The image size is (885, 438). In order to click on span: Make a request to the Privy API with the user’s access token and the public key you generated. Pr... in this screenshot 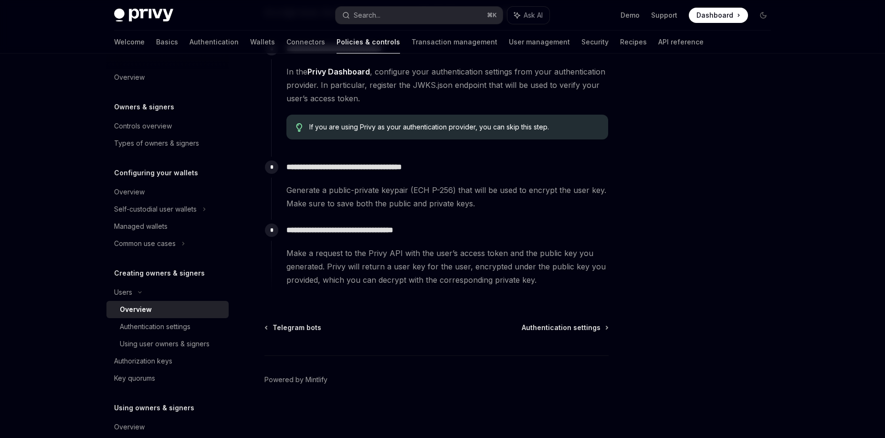, I will do `click(447, 266)`.